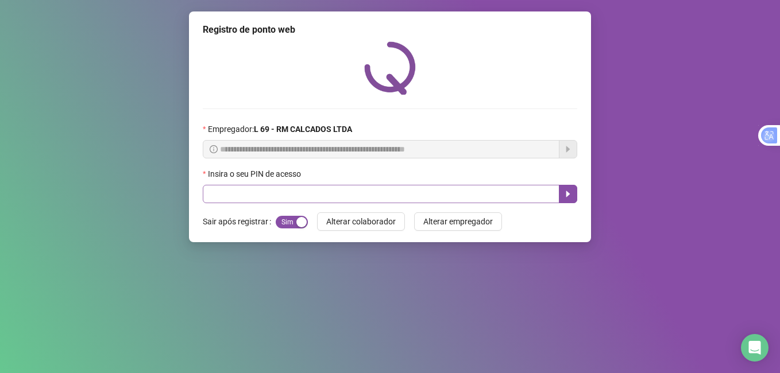 This screenshot has width=780, height=373. I want to click on button: Alterar empregador, so click(458, 222).